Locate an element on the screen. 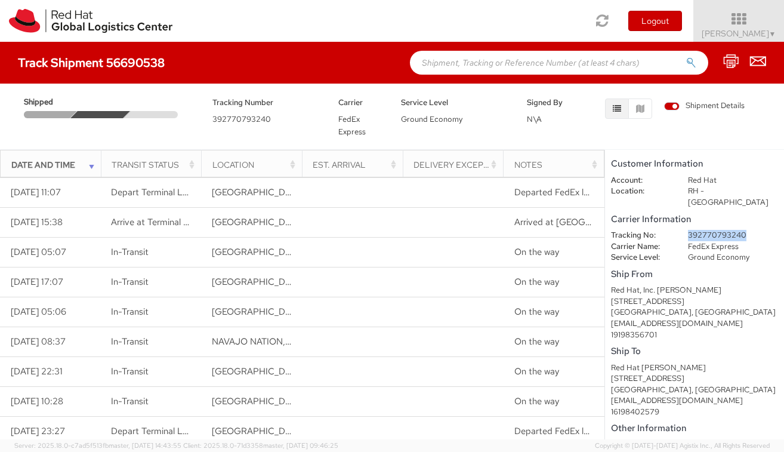  div: Delivery Exception is located at coordinates (456, 165).